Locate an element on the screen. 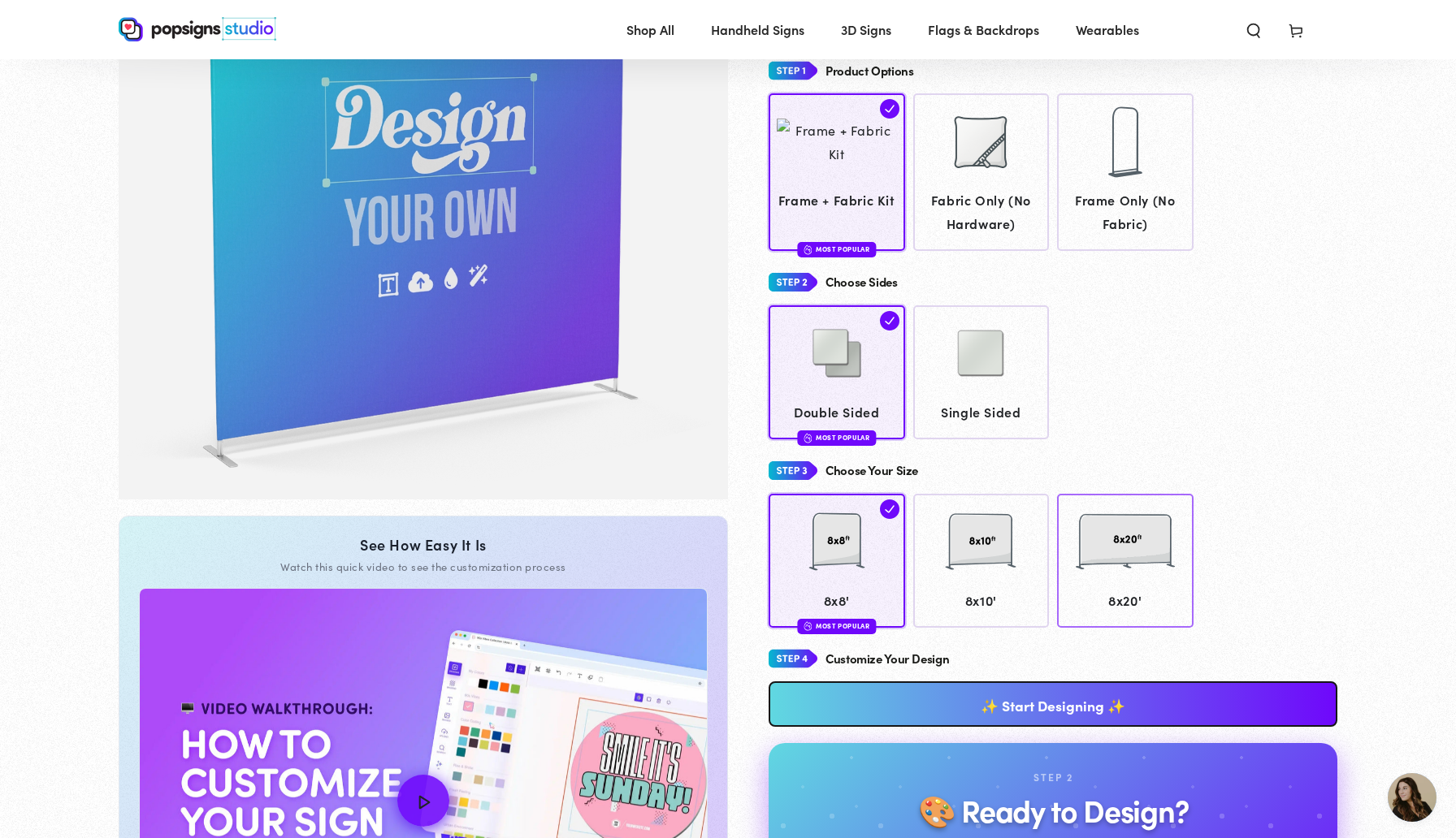 This screenshot has height=838, width=1456. h4: Product Options is located at coordinates (869, 71).